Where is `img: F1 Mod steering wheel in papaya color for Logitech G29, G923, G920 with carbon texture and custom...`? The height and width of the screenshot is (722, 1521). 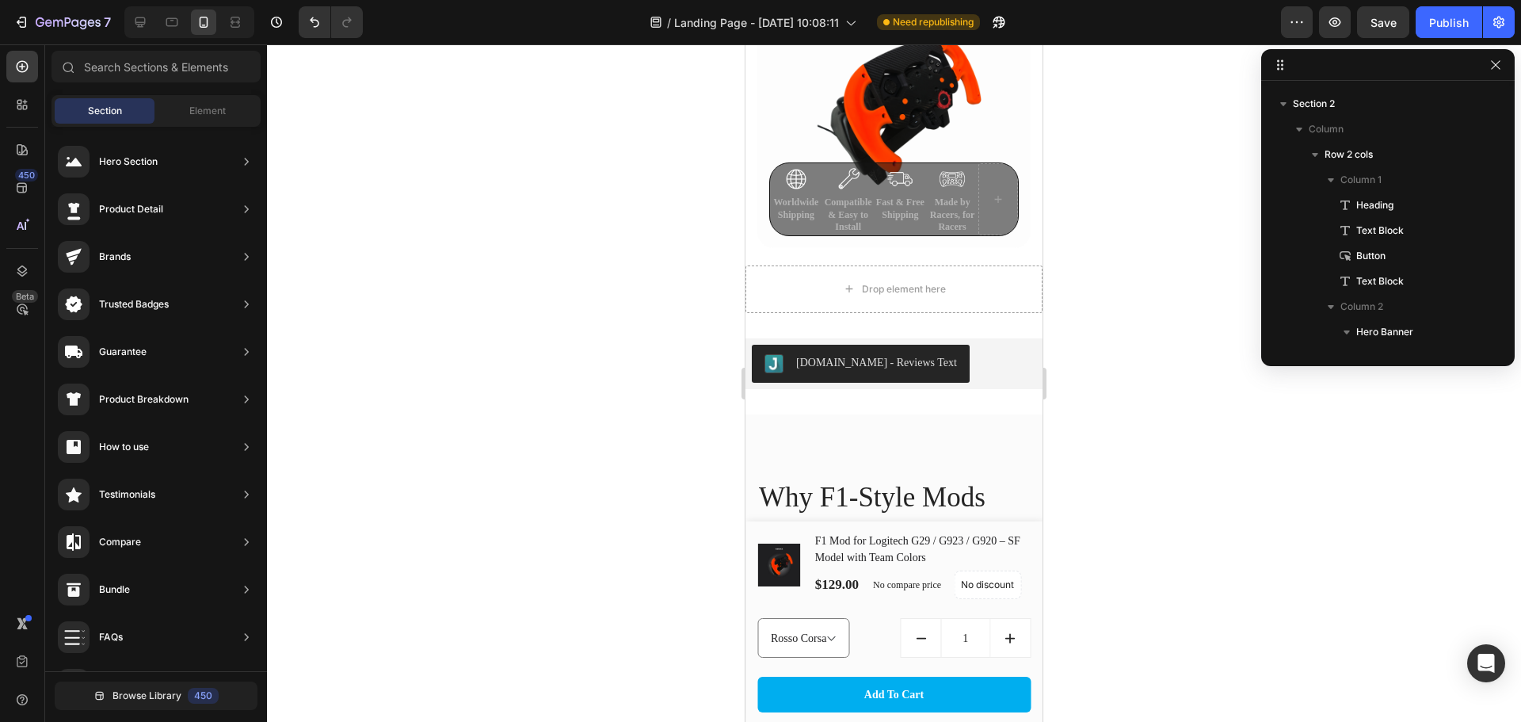 img: F1 Mod steering wheel in papaya color for Logitech G29, G923, G920 with carbon texture and custom... is located at coordinates (33, 521).